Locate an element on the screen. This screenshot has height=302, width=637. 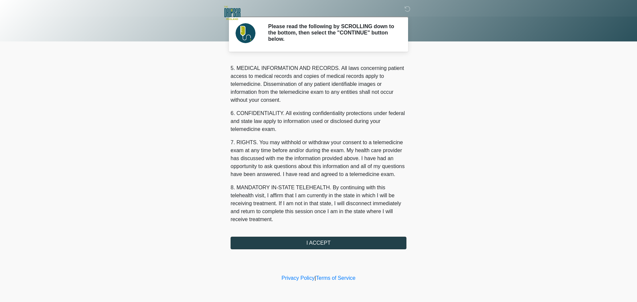
p: 8. MANDATORY IN-STATE TELEHEALTH. By continuing with this telehealth visit, I affirm that I am cu... is located at coordinates (319, 204).